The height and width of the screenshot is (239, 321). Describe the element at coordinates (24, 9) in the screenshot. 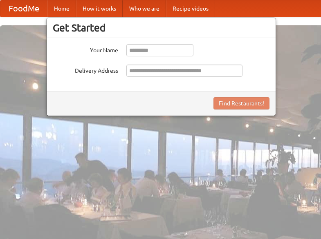

I see `a: FoodMe` at that location.